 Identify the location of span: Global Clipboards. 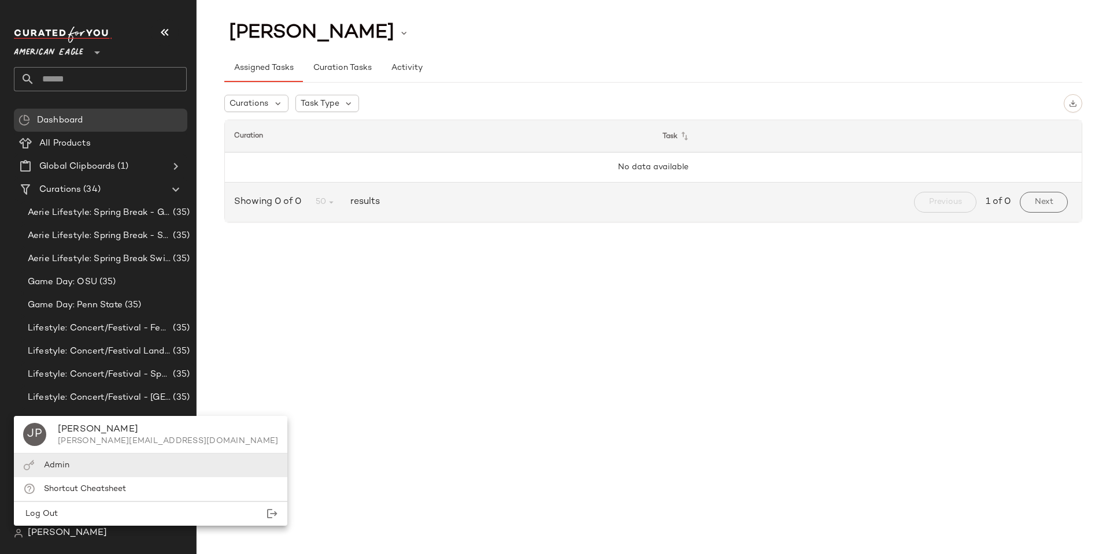
(77, 166).